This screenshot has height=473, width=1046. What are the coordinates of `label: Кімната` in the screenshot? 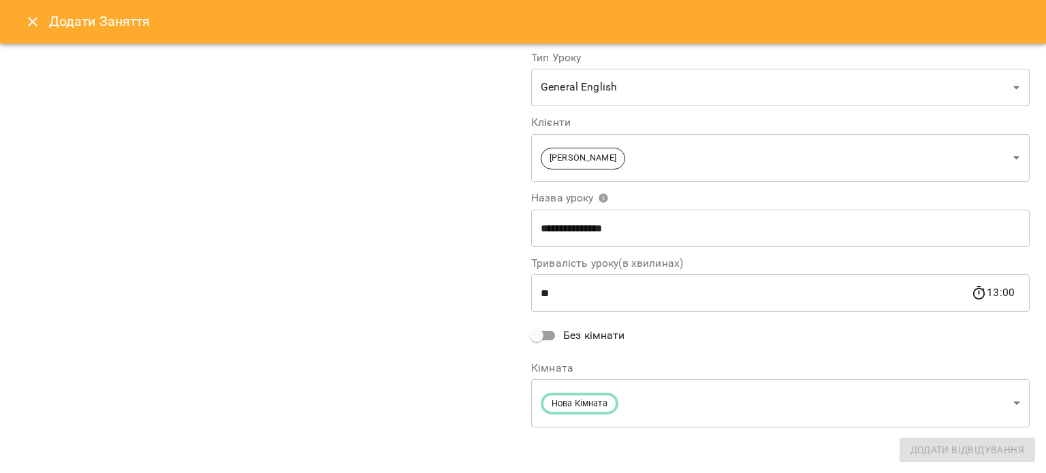 It's located at (780, 368).